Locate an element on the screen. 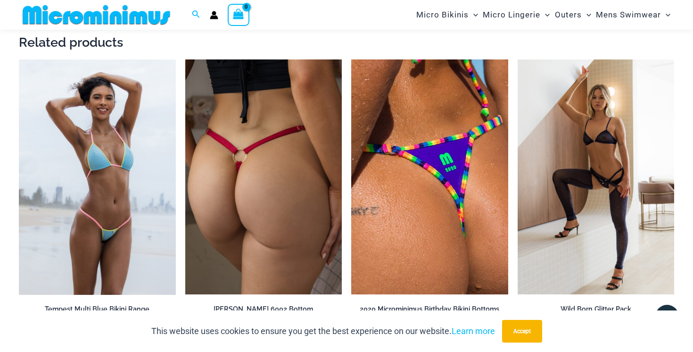 The width and height of the screenshot is (693, 352). h2: 2020 Microminimus Birthday Bikini Bottoms is located at coordinates (430, 309).